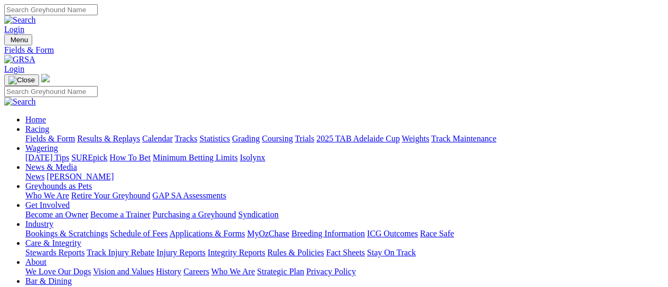 The height and width of the screenshot is (287, 668). Describe the element at coordinates (111, 195) in the screenshot. I see `a: Retire Your Greyhound` at that location.